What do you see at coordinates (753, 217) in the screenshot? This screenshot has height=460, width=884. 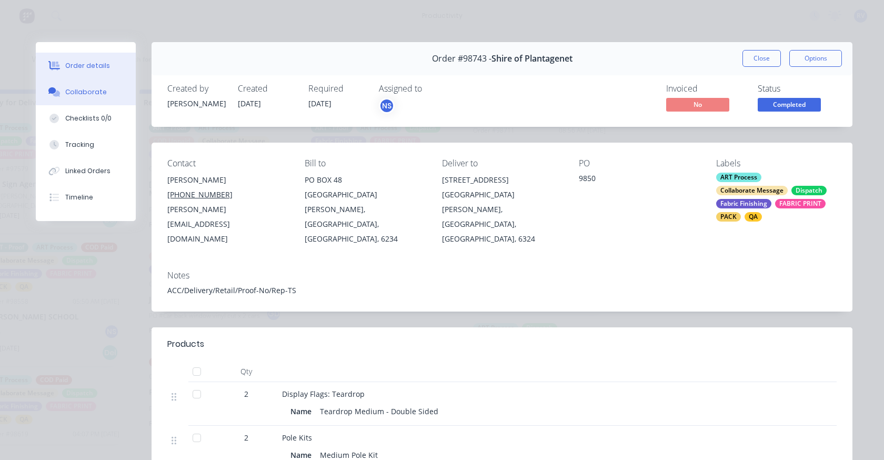 I see `div: QA` at bounding box center [753, 217].